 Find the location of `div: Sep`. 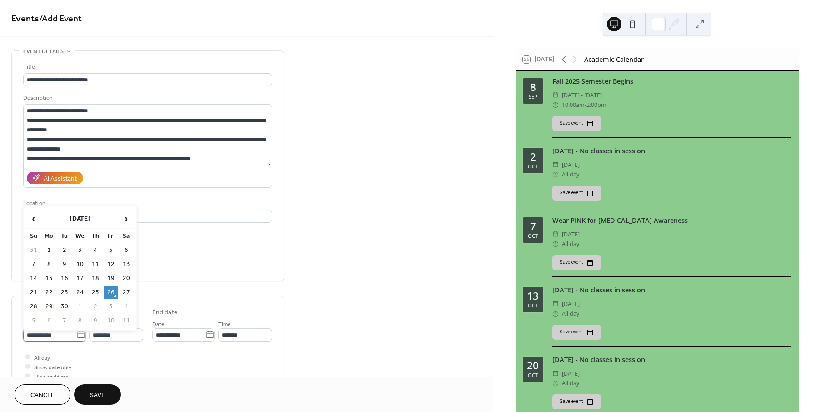

div: Sep is located at coordinates (533, 96).